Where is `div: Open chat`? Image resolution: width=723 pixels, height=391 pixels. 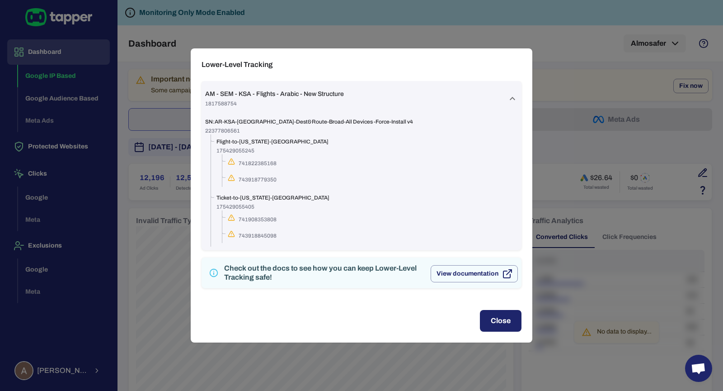
div: Open chat is located at coordinates (699, 368).